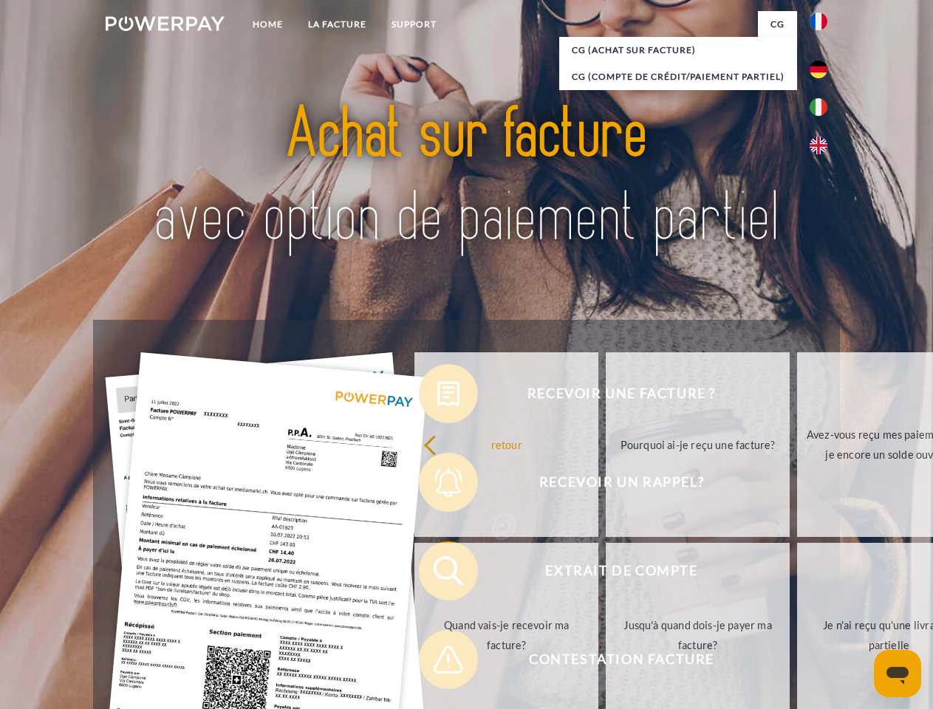 This screenshot has height=709, width=933. What do you see at coordinates (777, 24) in the screenshot?
I see `a: CG` at bounding box center [777, 24].